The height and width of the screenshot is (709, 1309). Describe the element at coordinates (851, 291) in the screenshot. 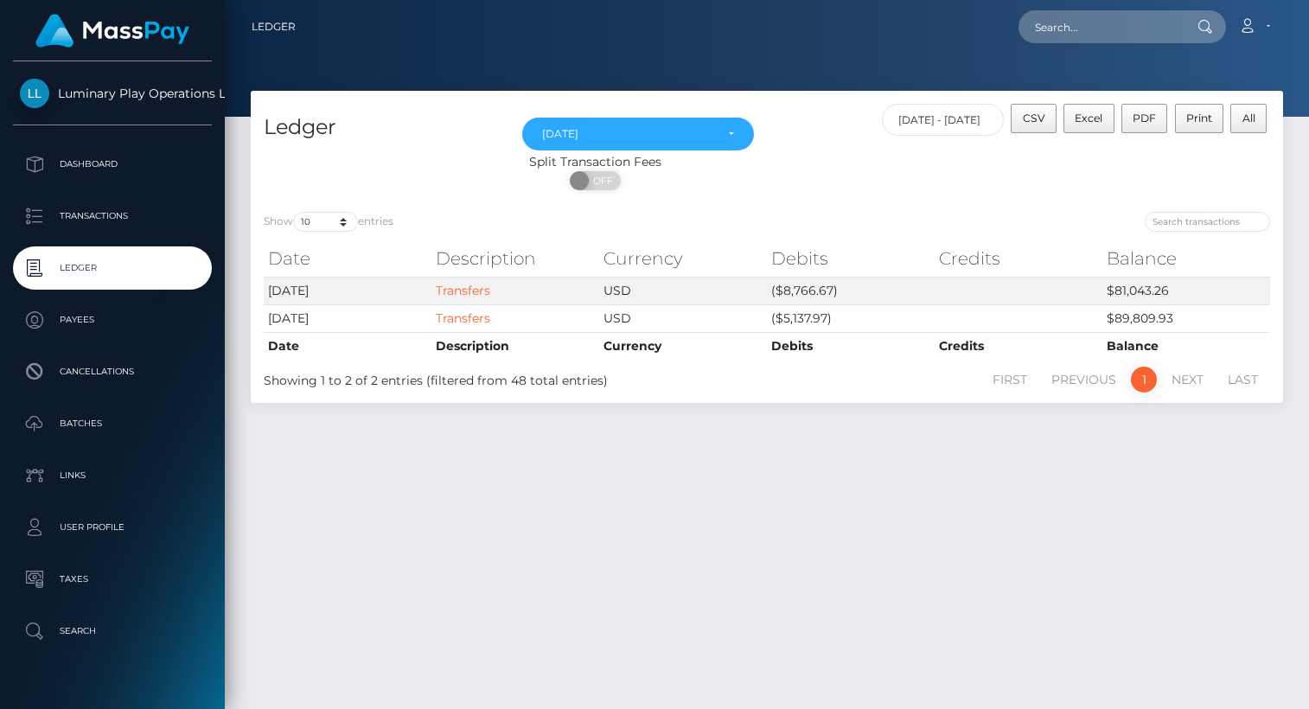

I see `td: ($8,766.67)` at that location.